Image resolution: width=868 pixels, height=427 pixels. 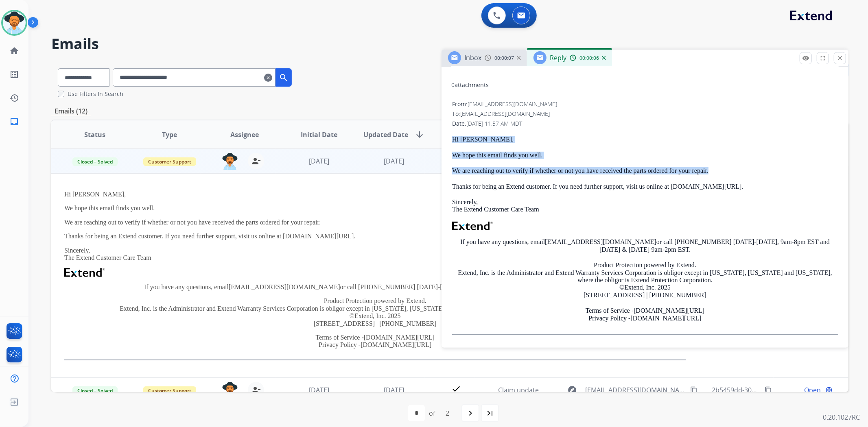 I want to click on div: of, so click(x=432, y=413).